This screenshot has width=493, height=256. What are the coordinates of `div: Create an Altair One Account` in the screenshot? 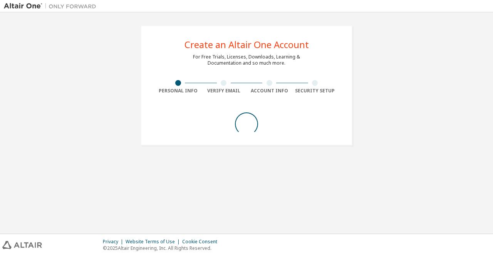 It's located at (247, 45).